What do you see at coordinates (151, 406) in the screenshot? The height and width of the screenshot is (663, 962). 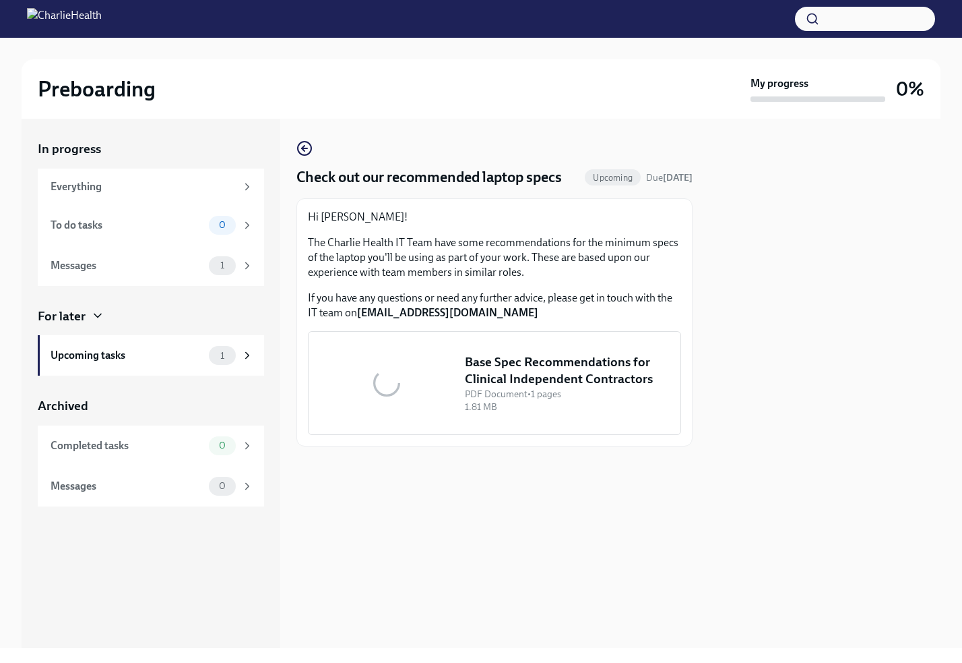 I see `a: Archived` at bounding box center [151, 406].